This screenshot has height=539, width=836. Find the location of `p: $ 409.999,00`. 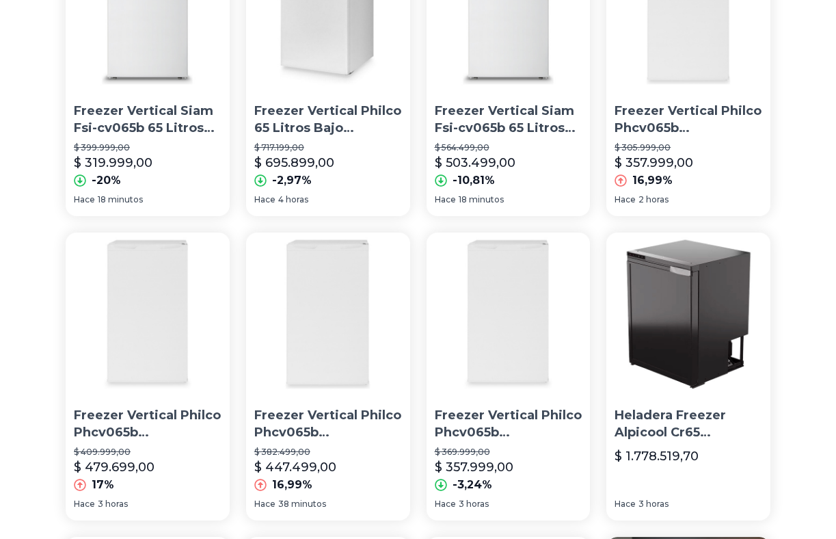

p: $ 409.999,00 is located at coordinates (148, 452).